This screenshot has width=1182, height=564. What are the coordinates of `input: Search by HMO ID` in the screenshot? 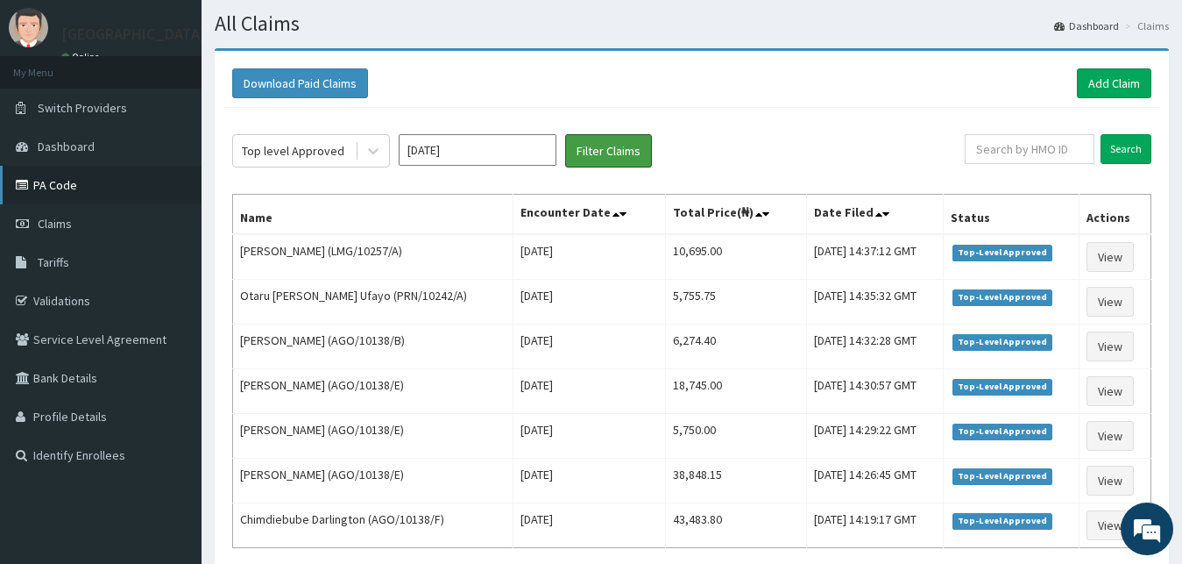 It's located at (1030, 149).